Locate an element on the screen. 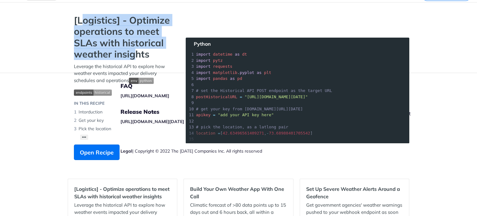 Image resolution: width=477 pixels, height=216 pixels. li: Pick the location is located at coordinates (124, 129).